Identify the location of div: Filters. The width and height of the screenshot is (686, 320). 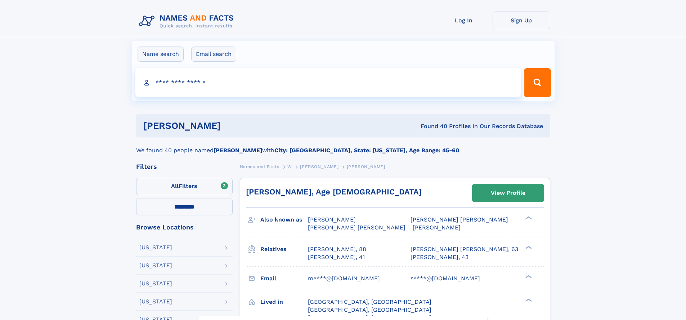
(184, 166).